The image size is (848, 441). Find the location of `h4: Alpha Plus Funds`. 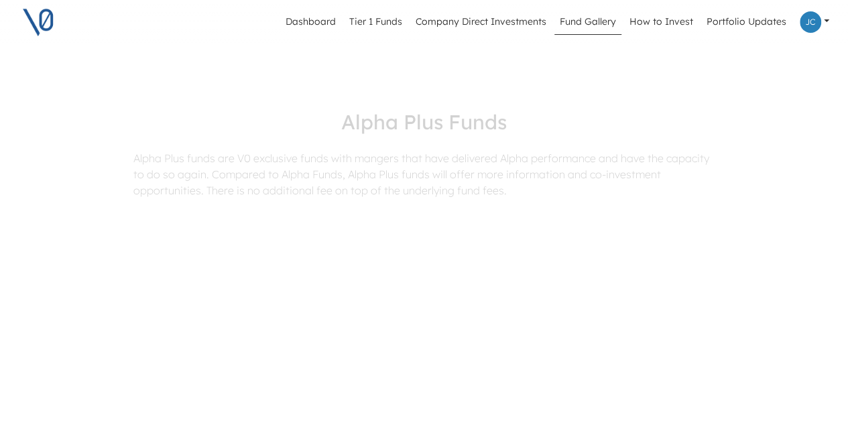

h4: Alpha Plus Funds is located at coordinates (425, 122).